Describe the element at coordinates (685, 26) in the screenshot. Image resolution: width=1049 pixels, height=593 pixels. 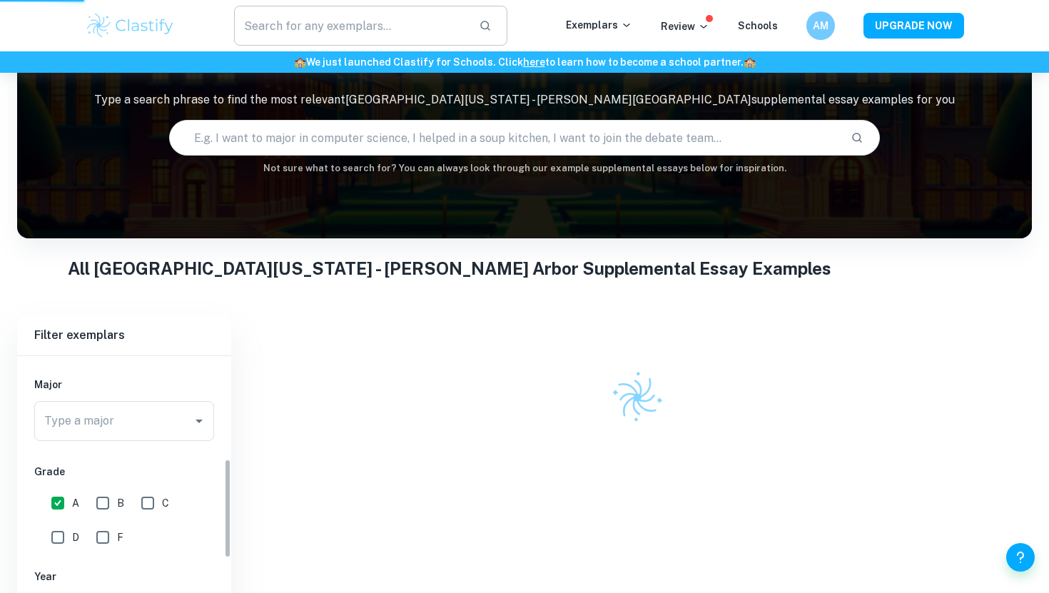
I see `p: Review` at that location.